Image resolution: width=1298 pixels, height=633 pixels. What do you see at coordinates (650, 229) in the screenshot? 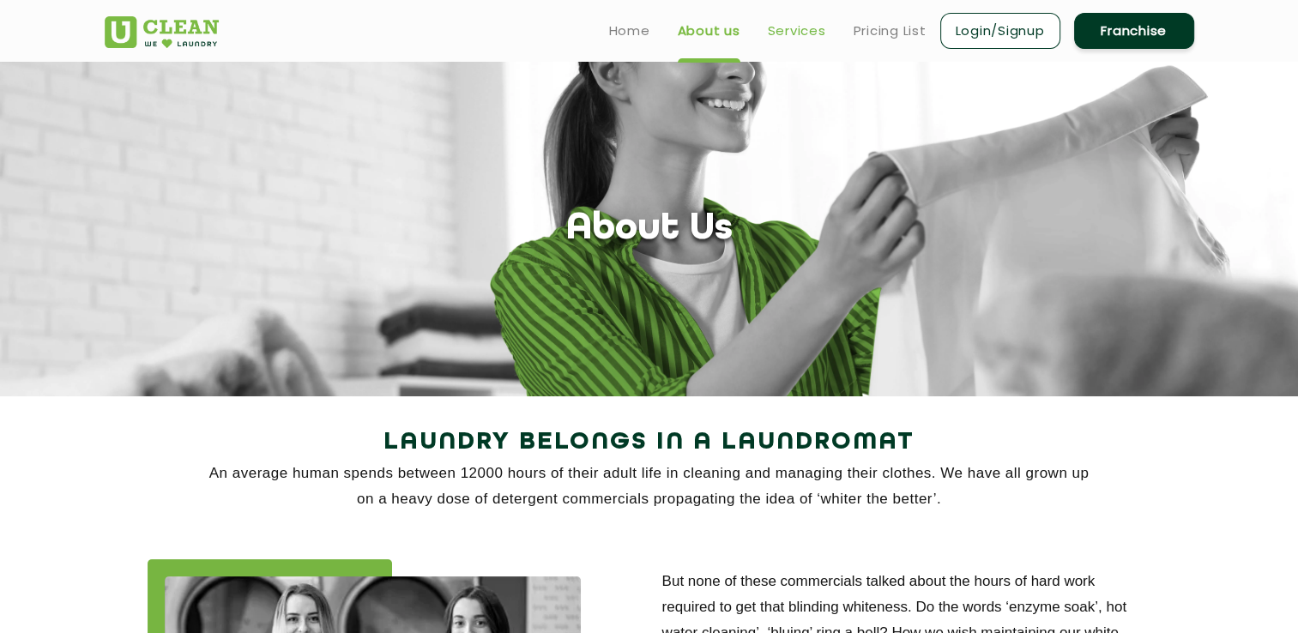
I see `h1: About Us` at bounding box center [650, 229].